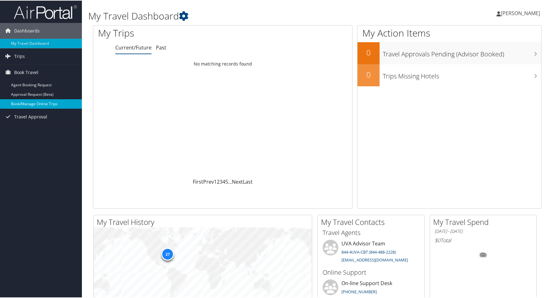  What do you see at coordinates (371, 252) in the screenshot?
I see `li: UVA Advisor Team` at bounding box center [371, 252].